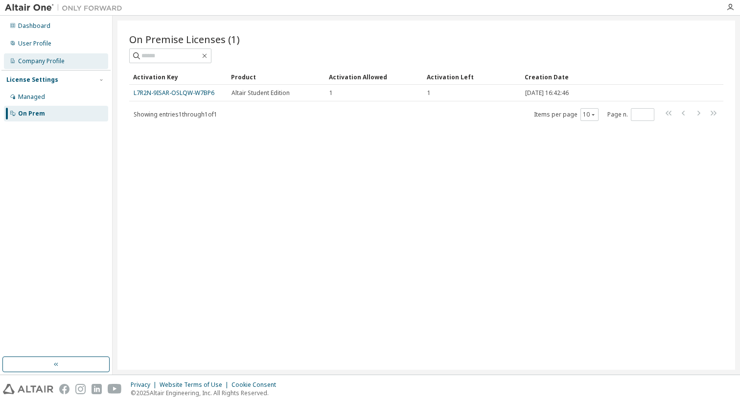  I want to click on div: Company Profile, so click(41, 61).